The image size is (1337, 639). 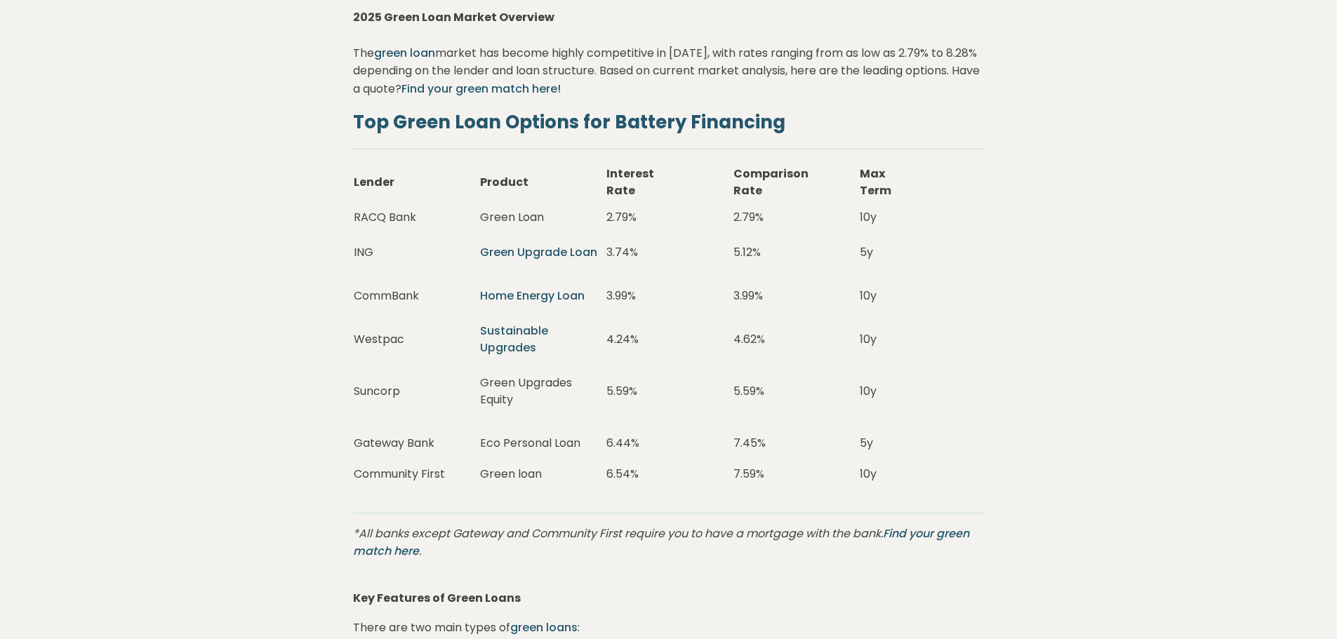 What do you see at coordinates (630, 182) in the screenshot?
I see `strong: Interest Rate` at bounding box center [630, 182].